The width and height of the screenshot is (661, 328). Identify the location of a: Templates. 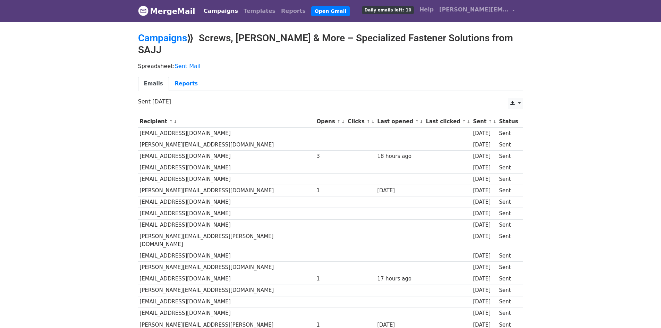
(260, 11).